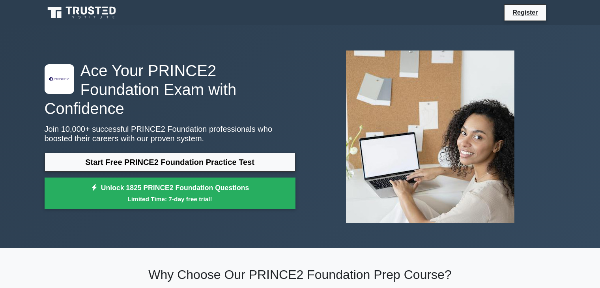  Describe the element at coordinates (170, 90) in the screenshot. I see `h1: Ace Your PRINCE2 Foundation Exam with Confidence` at that location.